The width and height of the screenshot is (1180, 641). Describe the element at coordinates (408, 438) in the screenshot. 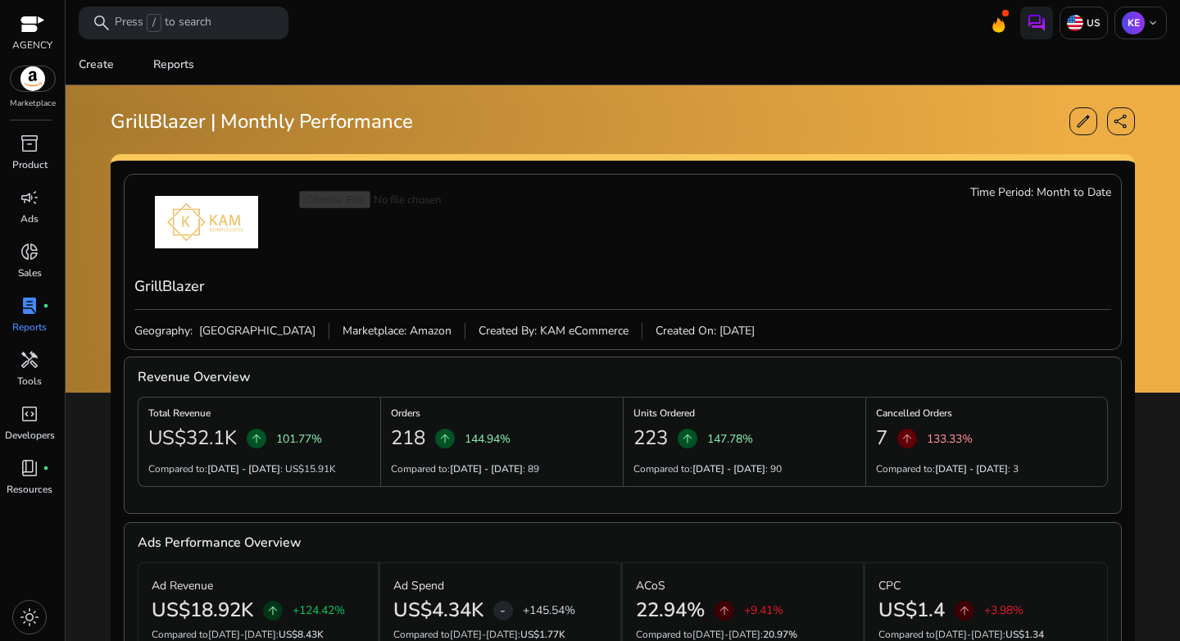

I see `h2: 218` at that location.